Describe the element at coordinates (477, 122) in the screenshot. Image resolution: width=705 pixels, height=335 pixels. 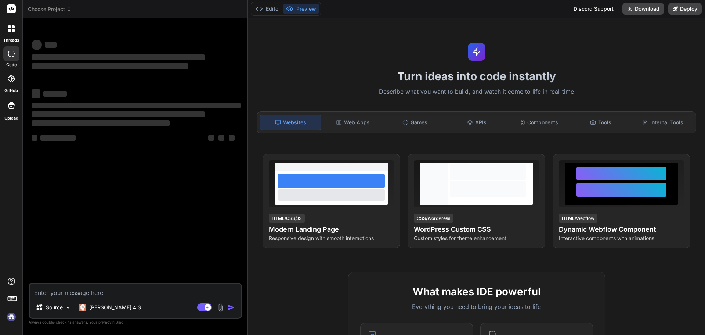
I see `div: APIs` at that location.